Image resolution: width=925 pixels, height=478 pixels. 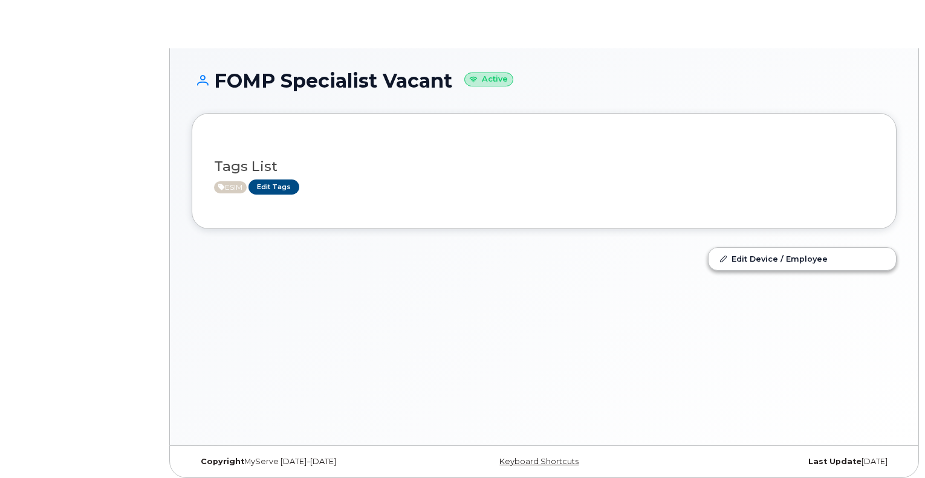 What do you see at coordinates (544, 80) in the screenshot?
I see `h1: FOMP Specialist Vacant` at bounding box center [544, 80].